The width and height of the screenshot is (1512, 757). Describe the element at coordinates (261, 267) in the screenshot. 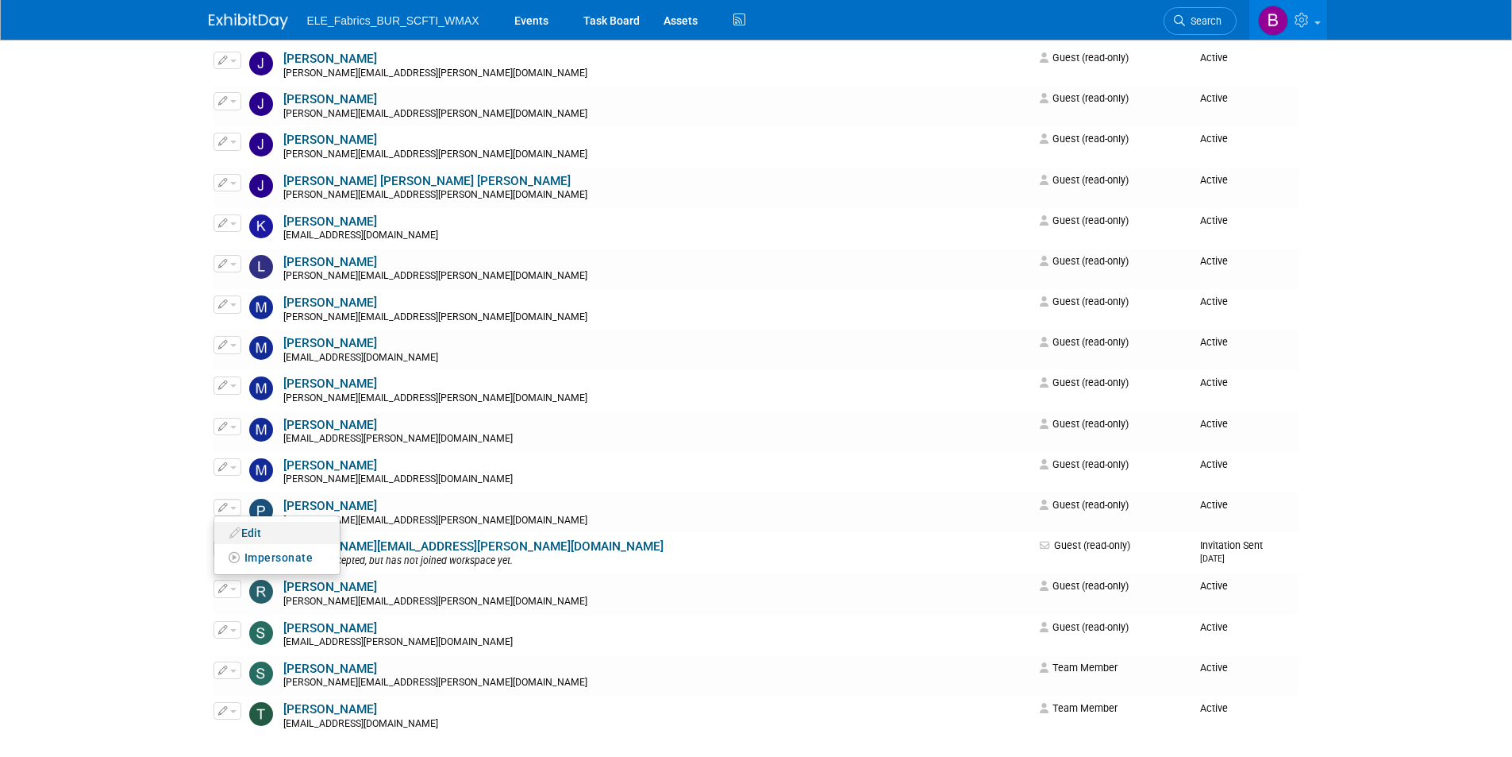

I see `img: Lynne Richardson` at that location.